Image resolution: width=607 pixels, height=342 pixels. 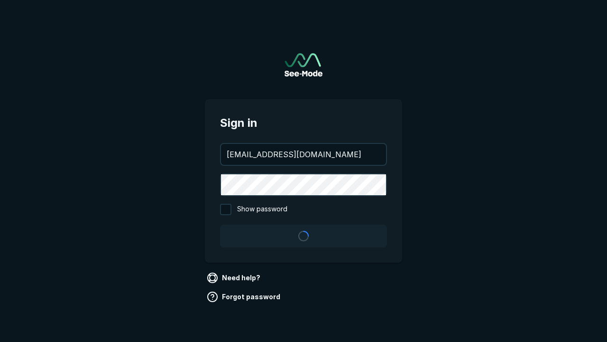 I want to click on span: Show password, so click(x=262, y=209).